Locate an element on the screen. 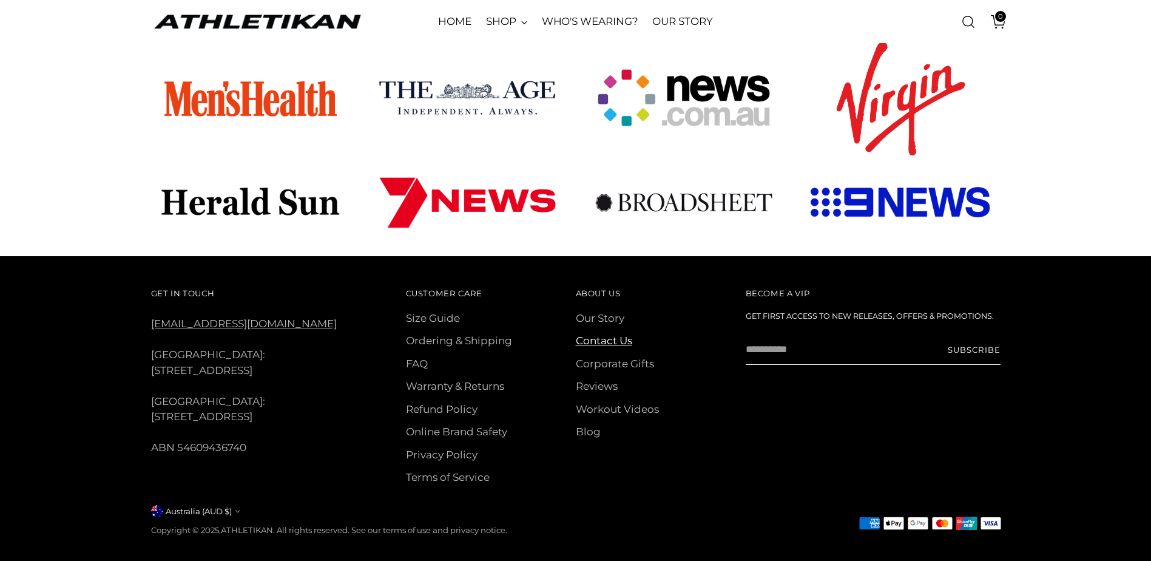  span: 0 is located at coordinates (1001, 16).